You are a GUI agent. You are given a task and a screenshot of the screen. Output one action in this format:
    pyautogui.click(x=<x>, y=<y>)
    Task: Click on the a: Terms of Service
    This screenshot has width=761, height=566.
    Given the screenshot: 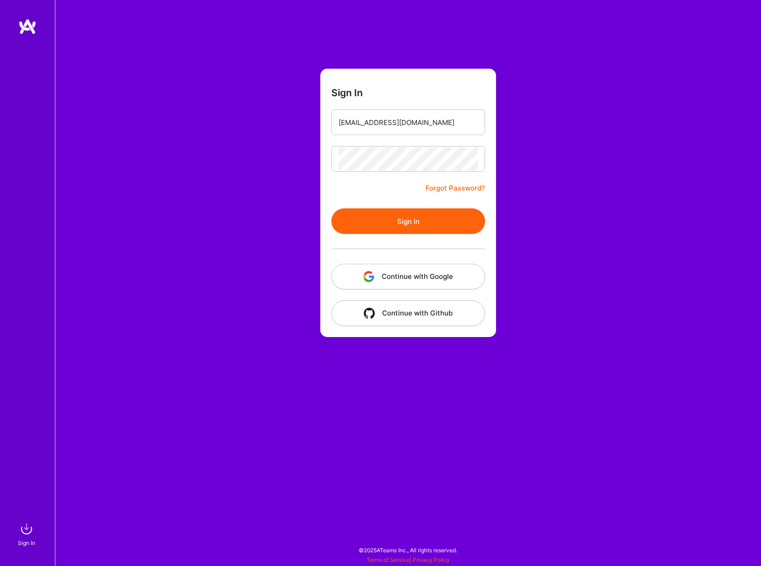 What is the action you would take?
    pyautogui.click(x=388, y=559)
    